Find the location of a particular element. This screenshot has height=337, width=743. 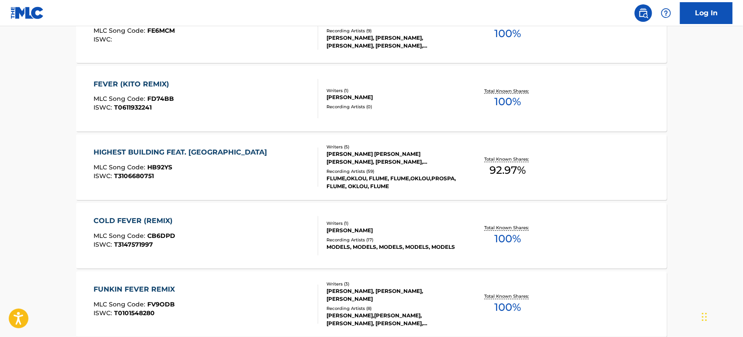

div: Writers ( 3 ) is located at coordinates (392, 284).